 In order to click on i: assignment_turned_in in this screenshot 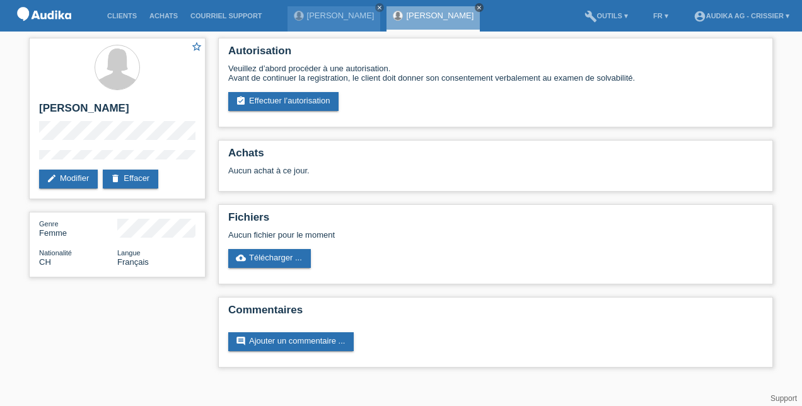, I will do `click(241, 101)`.